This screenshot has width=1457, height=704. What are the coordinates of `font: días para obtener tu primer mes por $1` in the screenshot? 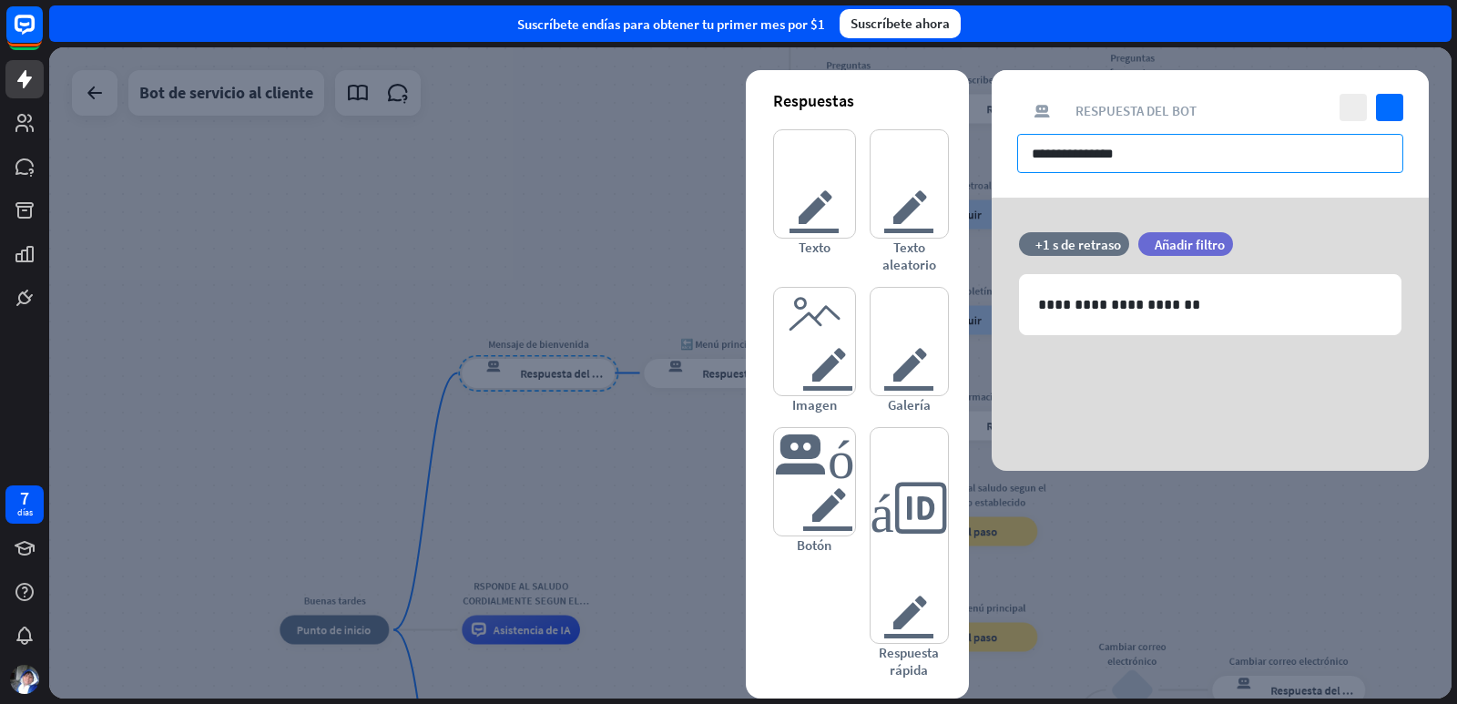 It's located at (710, 24).